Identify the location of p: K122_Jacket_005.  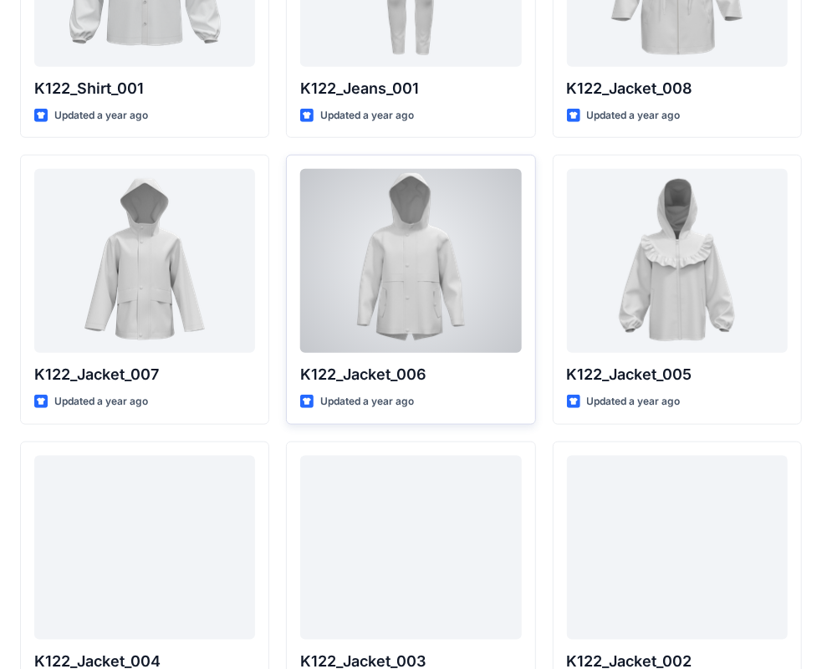
(678, 375).